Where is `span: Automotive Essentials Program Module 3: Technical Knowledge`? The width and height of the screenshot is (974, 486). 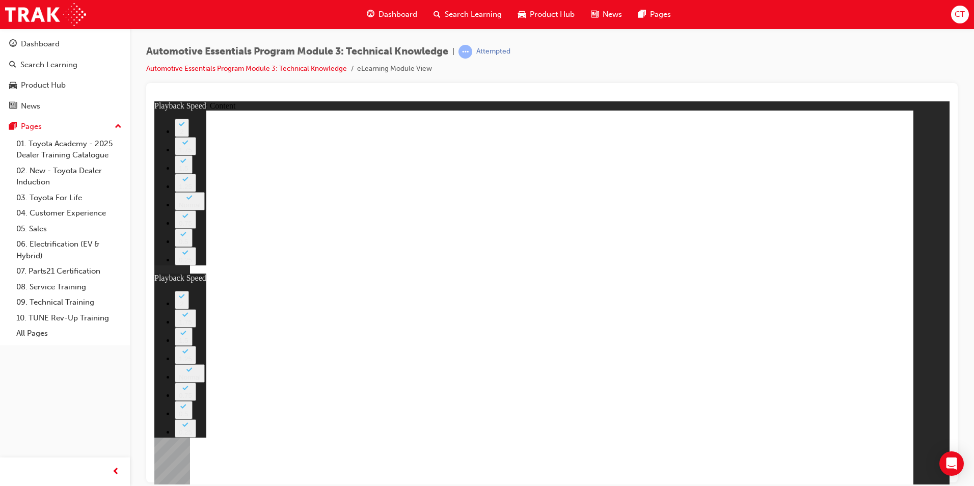 span: Automotive Essentials Program Module 3: Technical Knowledge is located at coordinates (297, 51).